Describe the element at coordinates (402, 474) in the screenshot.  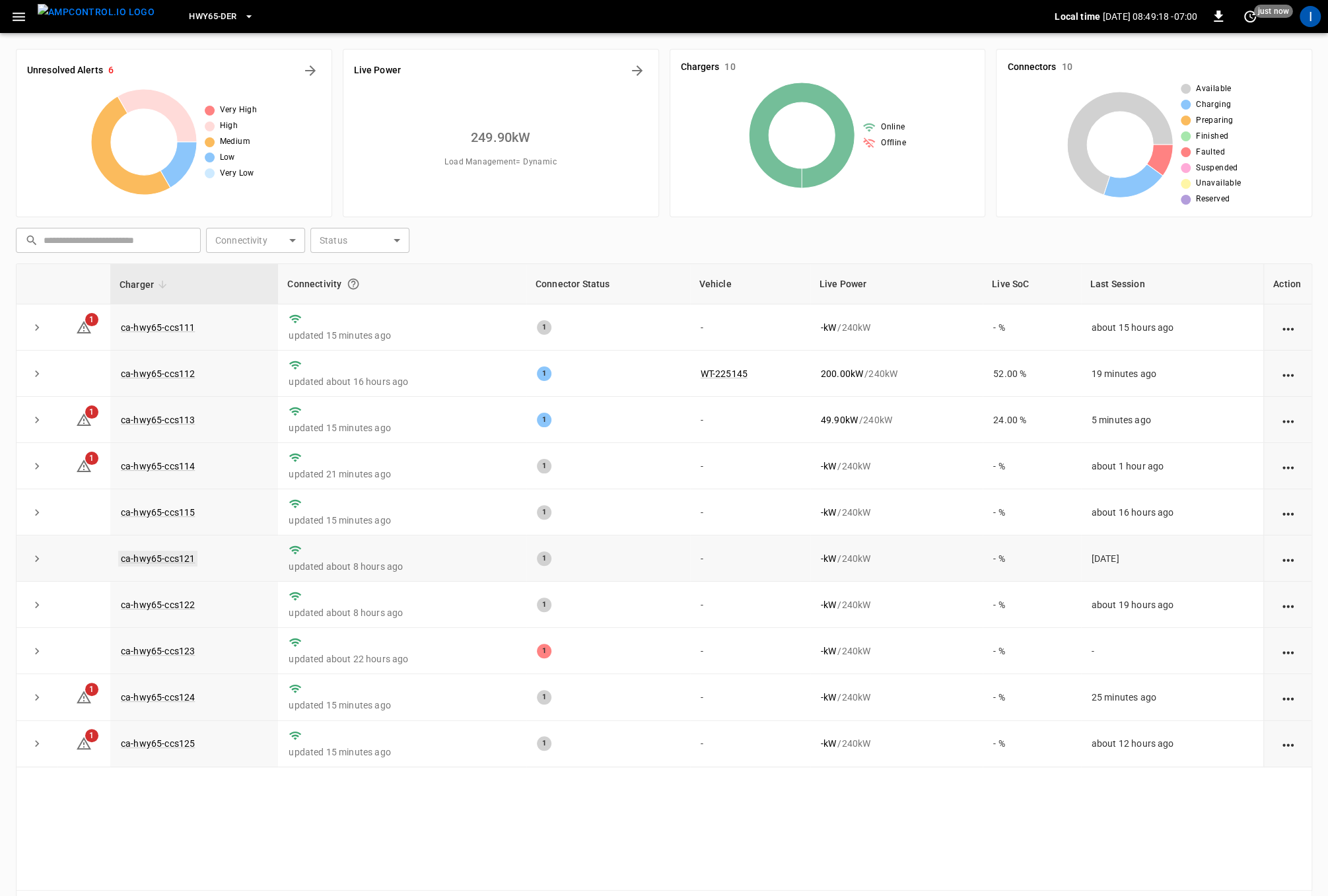
I see `p: updated 21 minutes ago` at that location.